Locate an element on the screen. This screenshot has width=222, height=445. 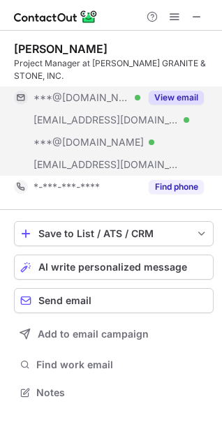
button: save-profile-one-click is located at coordinates (114, 234).